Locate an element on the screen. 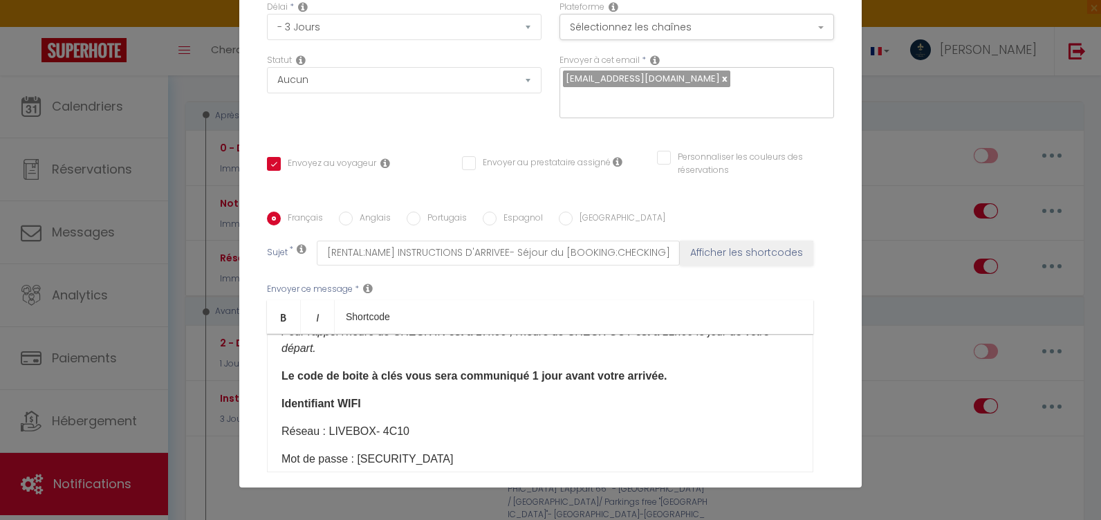 The image size is (1101, 520). label: Sujet is located at coordinates (277, 253).